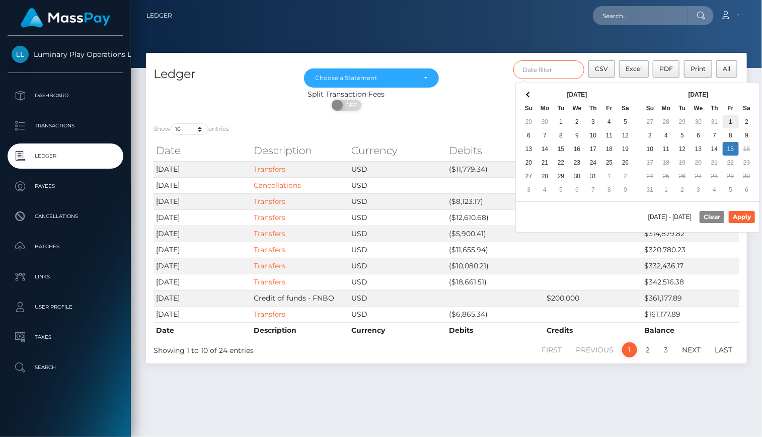 This screenshot has height=437, width=762. I want to click on td: ($12,610.68), so click(495, 217).